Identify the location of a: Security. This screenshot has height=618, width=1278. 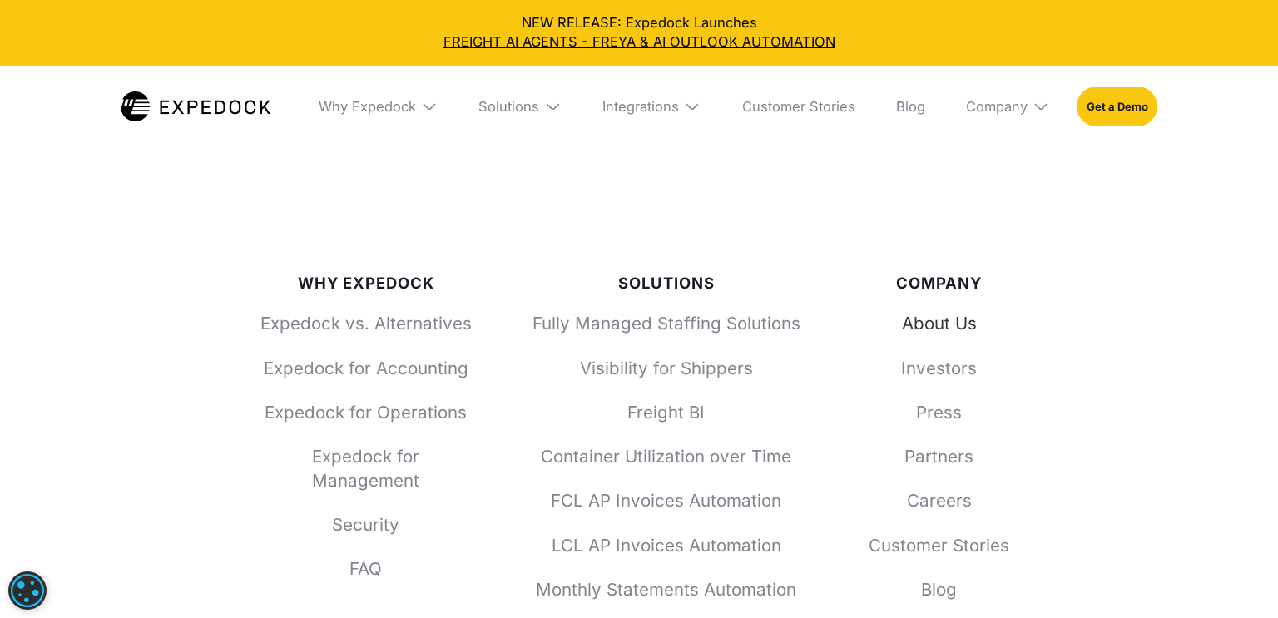
(366, 525).